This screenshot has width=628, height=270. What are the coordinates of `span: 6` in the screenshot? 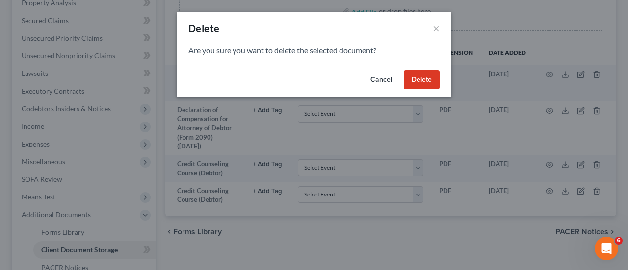 It's located at (618, 241).